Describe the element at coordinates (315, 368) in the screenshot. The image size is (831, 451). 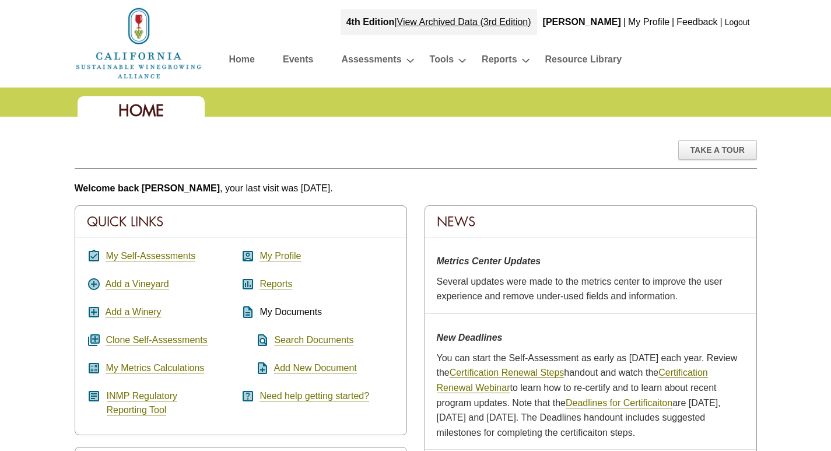
I see `a: Add New Document` at that location.